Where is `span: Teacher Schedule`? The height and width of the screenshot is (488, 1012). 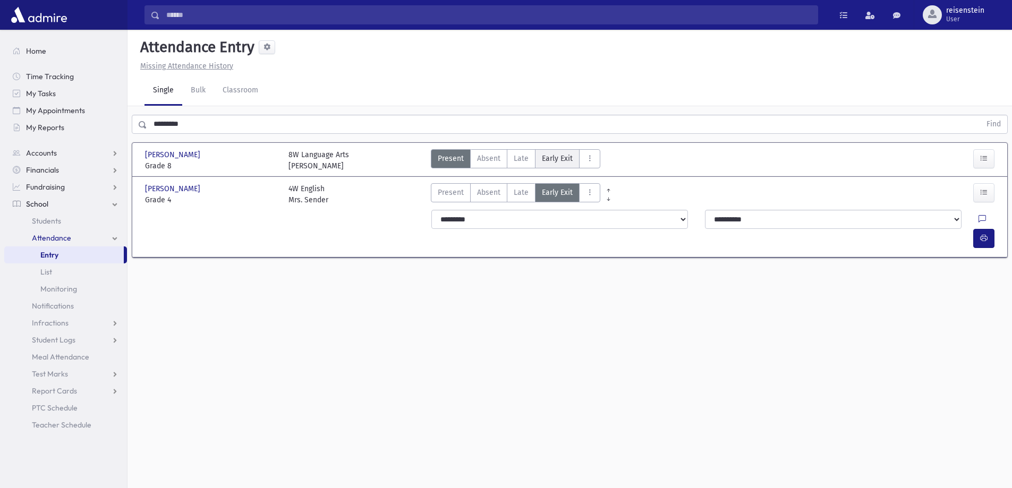 span: Teacher Schedule is located at coordinates (62, 425).